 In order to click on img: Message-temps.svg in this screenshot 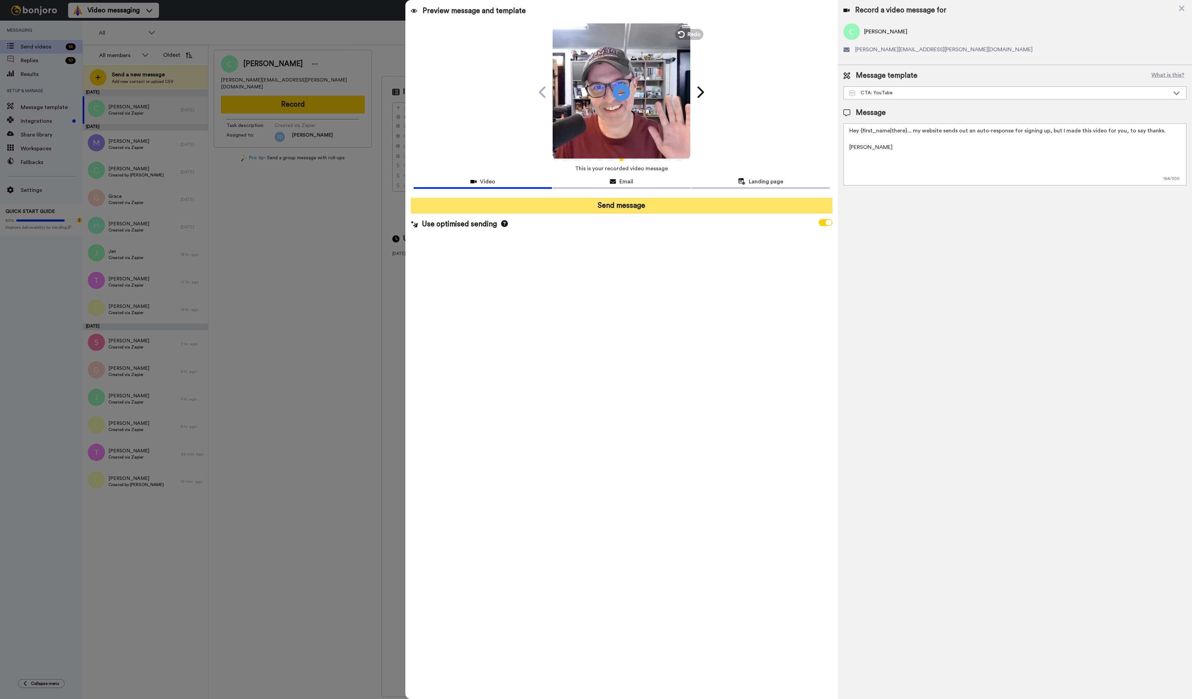, I will do `click(852, 93)`.